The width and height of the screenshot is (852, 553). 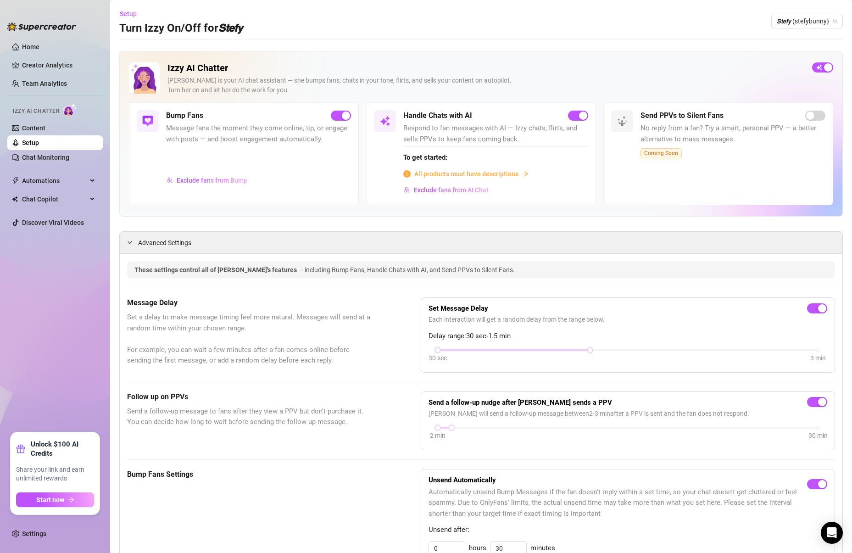 What do you see at coordinates (59, 65) in the screenshot?
I see `a: Creator Analytics` at bounding box center [59, 65].